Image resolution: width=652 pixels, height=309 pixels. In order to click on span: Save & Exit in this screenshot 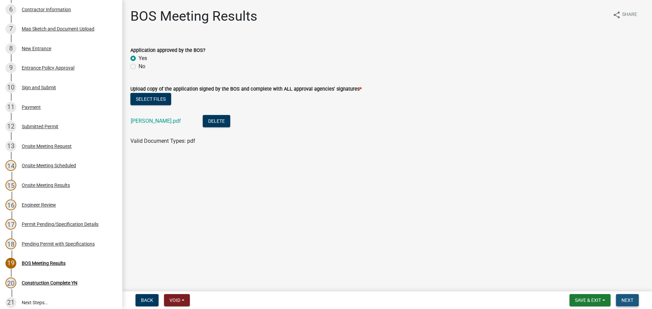, I will do `click(588, 300)`.